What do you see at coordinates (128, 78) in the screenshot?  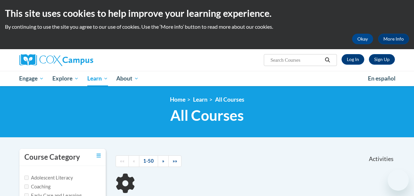 I see `span: About` at bounding box center [128, 78].